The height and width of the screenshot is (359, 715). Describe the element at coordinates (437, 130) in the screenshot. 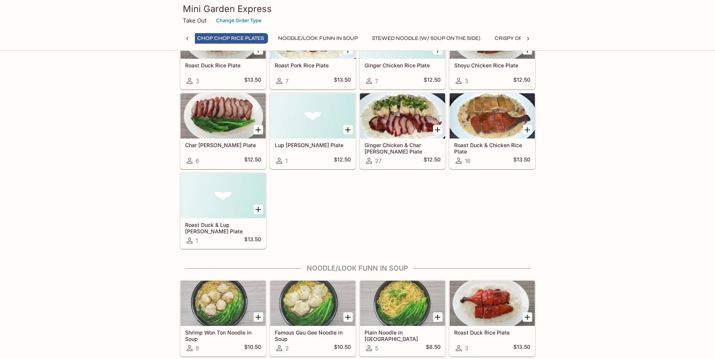

I see `button: Add Ginger Chicken & Char Siu Rice Plate` at that location.